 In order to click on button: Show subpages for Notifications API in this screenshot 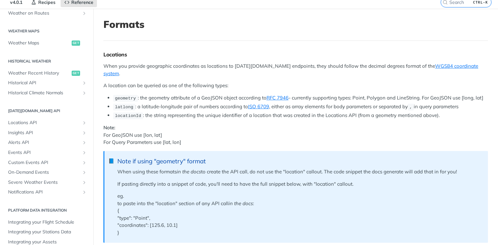, I will do `click(84, 192)`.